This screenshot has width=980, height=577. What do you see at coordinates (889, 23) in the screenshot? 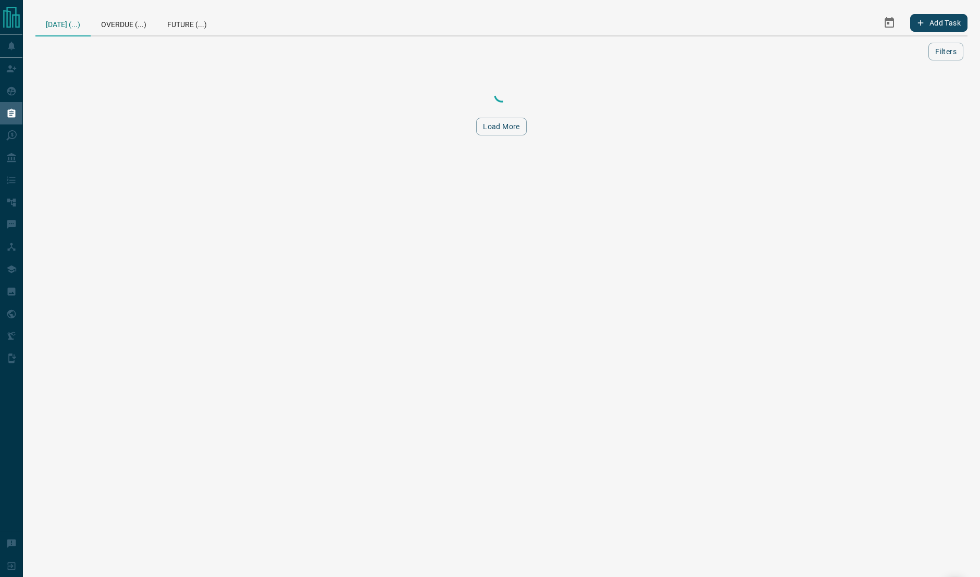
I see `button: Select Date Range` at bounding box center [889, 23].